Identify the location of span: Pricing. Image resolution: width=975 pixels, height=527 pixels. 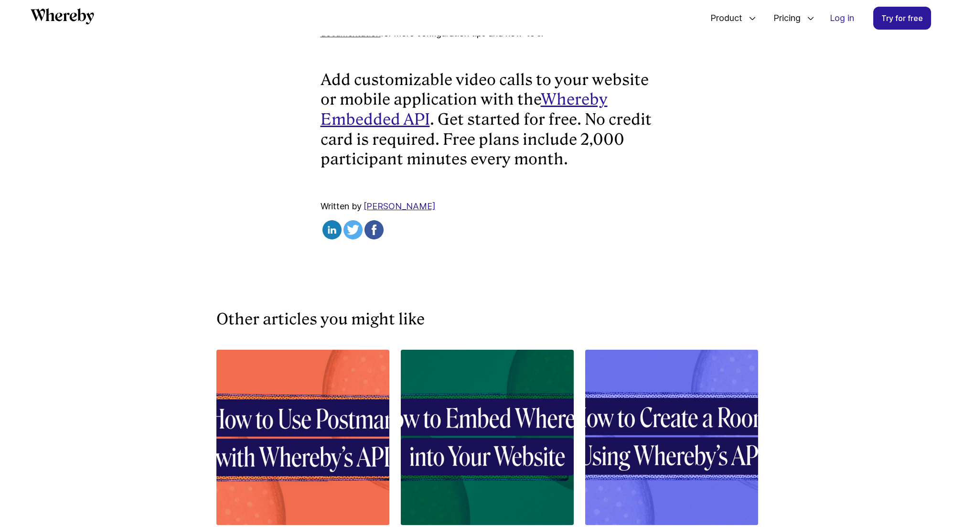
(783, 18).